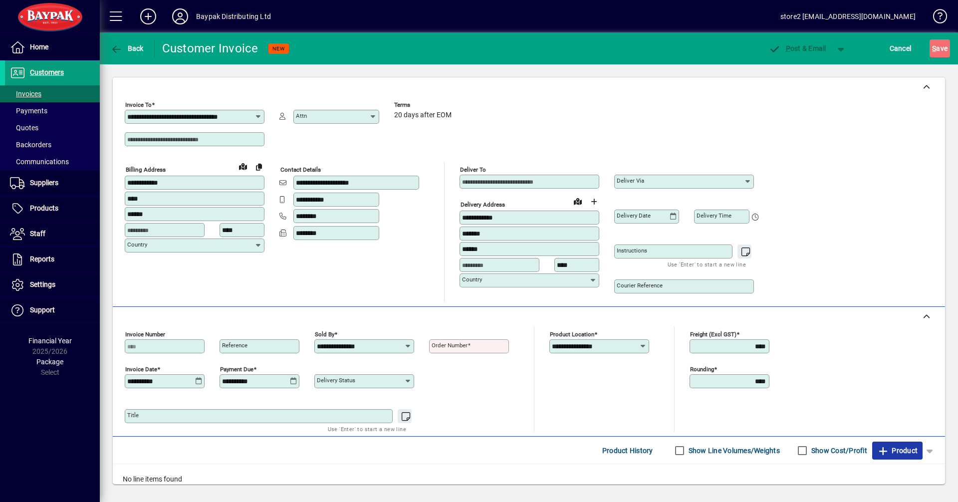  What do you see at coordinates (50, 341) in the screenshot?
I see `span: Financial Year` at bounding box center [50, 341].